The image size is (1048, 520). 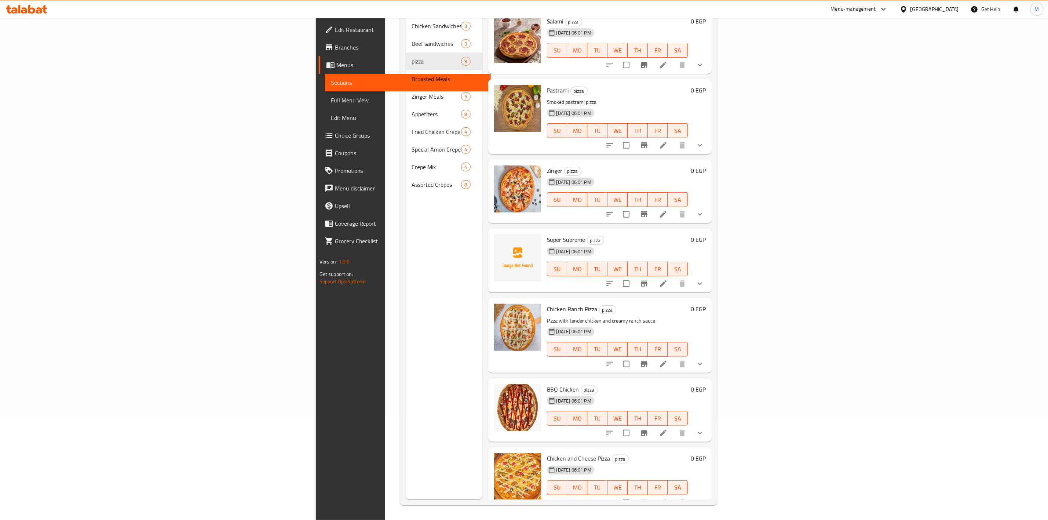 I want to click on span: Grocery Checklist, so click(x=410, y=241).